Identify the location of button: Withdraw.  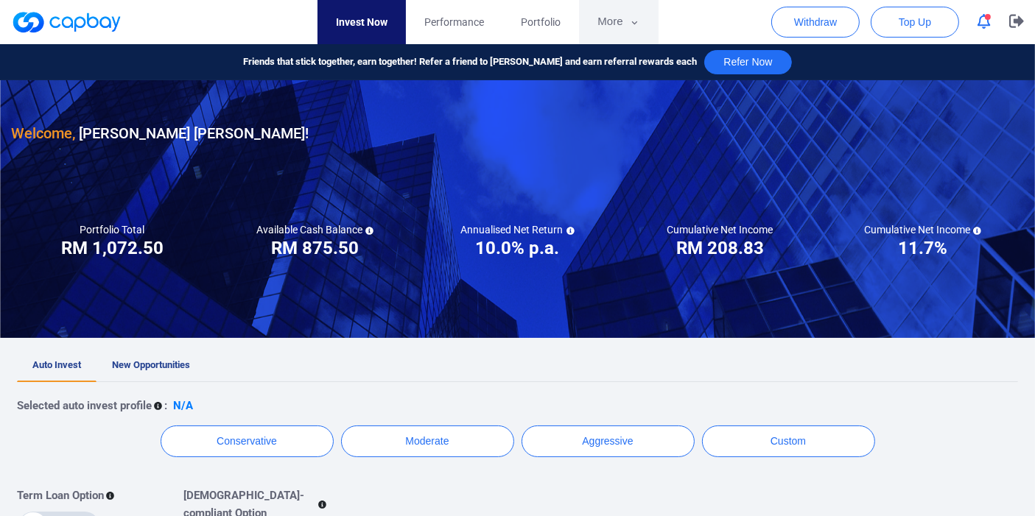
(815, 22).